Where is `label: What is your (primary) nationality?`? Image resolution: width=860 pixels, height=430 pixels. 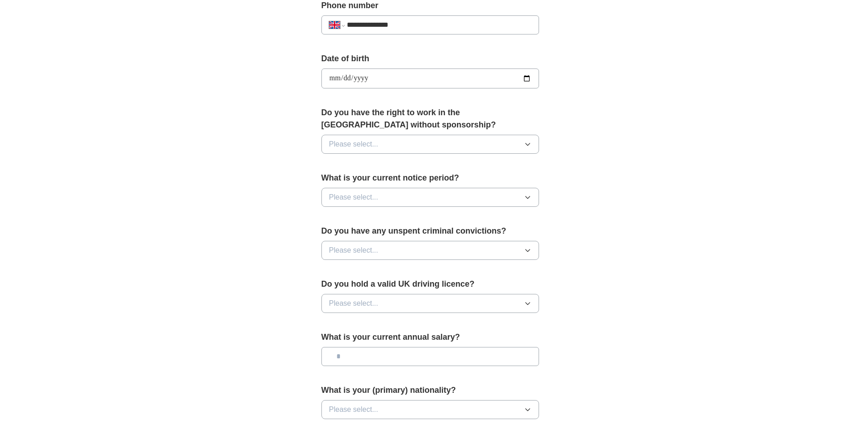
label: What is your (primary) nationality? is located at coordinates (430, 390).